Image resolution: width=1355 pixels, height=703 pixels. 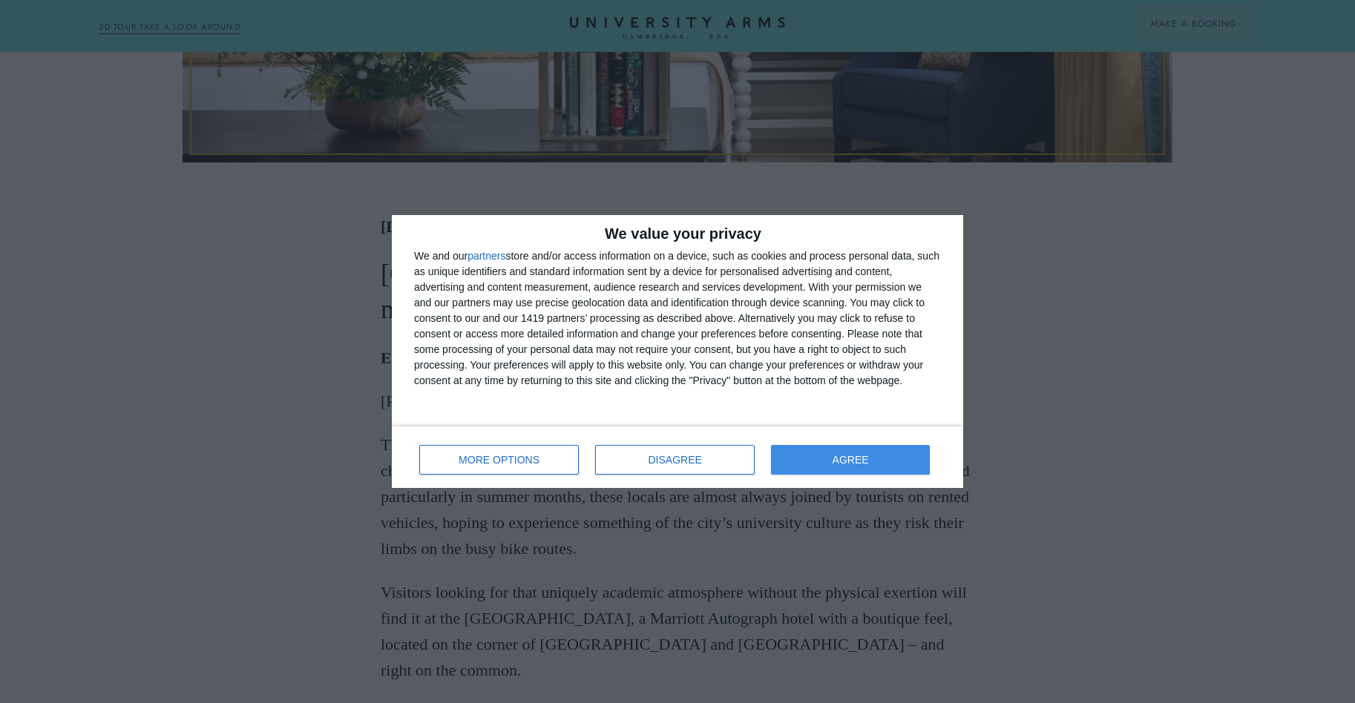 What do you see at coordinates (499, 460) in the screenshot?
I see `button: MORE OPTIONS` at bounding box center [499, 460].